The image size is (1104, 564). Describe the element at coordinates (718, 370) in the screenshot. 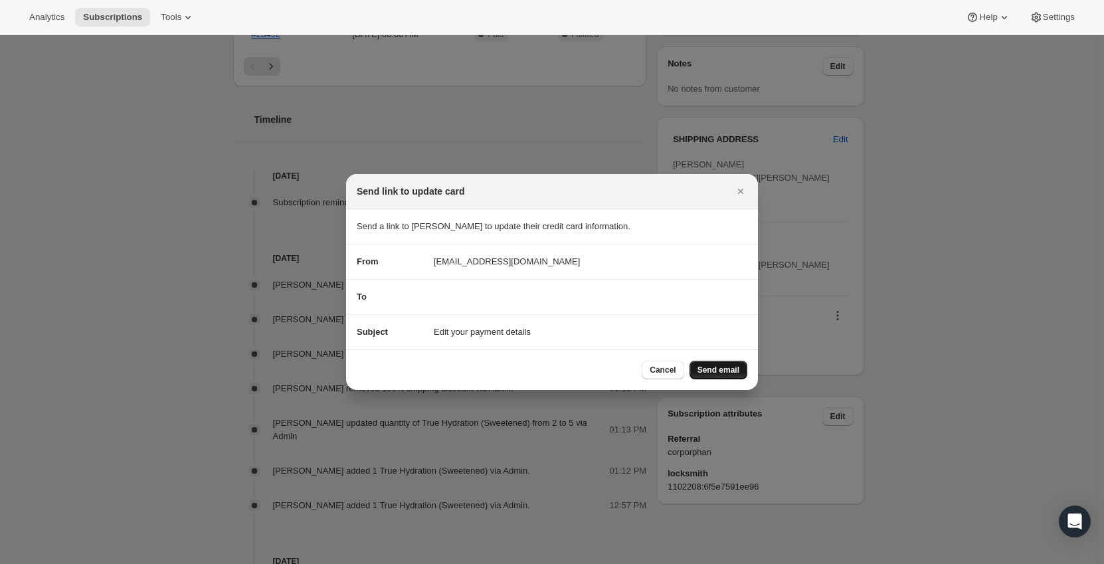

I see `span: Send email` at that location.